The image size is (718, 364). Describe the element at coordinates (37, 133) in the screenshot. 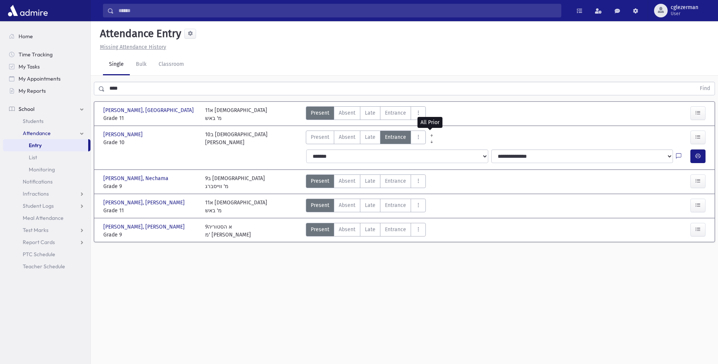

I see `span: Attendance` at that location.